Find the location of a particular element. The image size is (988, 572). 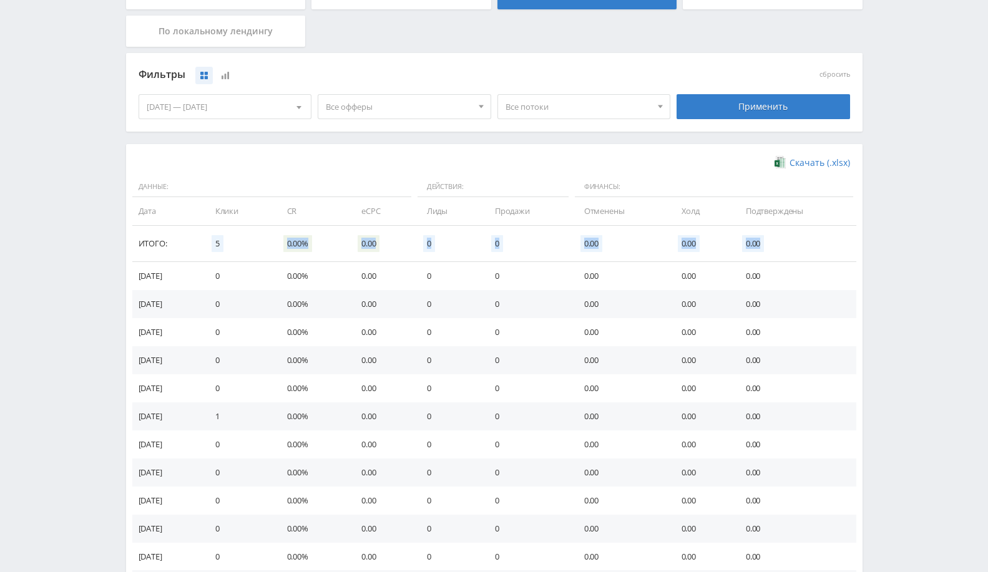

button: сбросить is located at coordinates (834, 74).